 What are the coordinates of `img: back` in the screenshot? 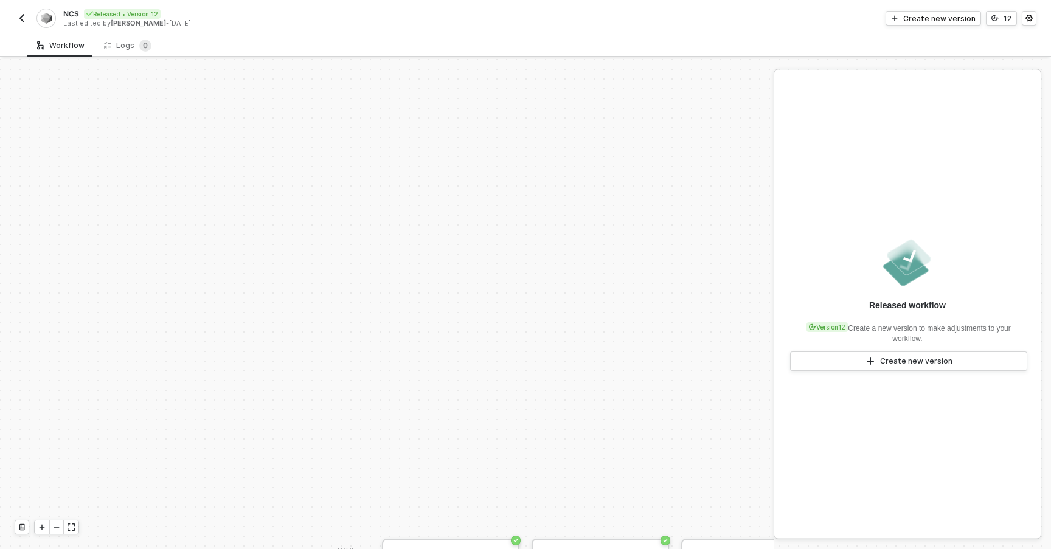 It's located at (22, 18).